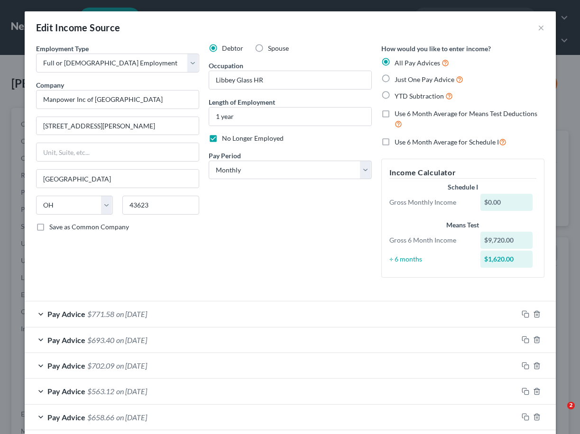 The width and height of the screenshot is (580, 434). Describe the element at coordinates (118, 126) in the screenshot. I see `input: Enter address...` at that location.